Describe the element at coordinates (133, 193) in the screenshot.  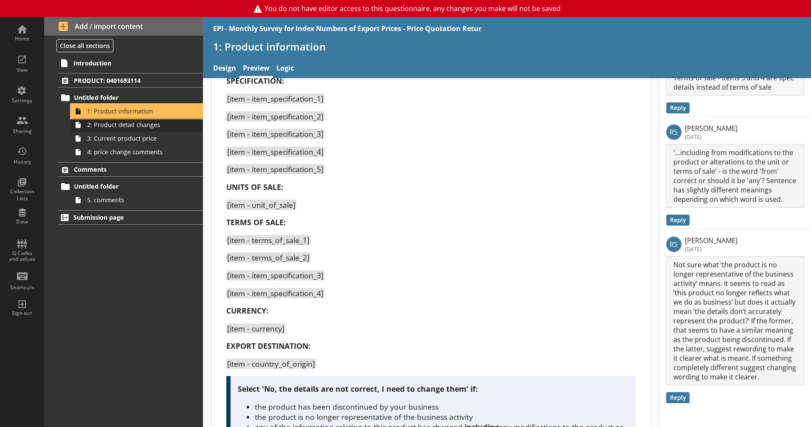
I see `li: Untitled folder5. comments` at that location.